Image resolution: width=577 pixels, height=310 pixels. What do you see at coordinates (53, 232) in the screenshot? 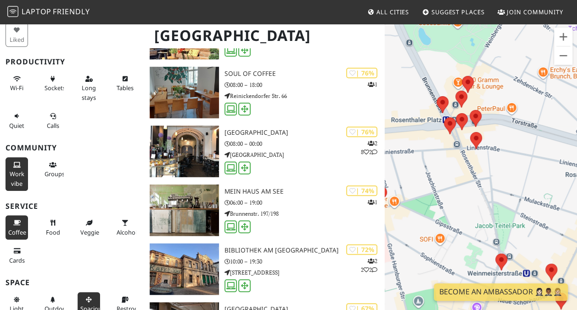
I see `span: Food` at bounding box center [53, 232].